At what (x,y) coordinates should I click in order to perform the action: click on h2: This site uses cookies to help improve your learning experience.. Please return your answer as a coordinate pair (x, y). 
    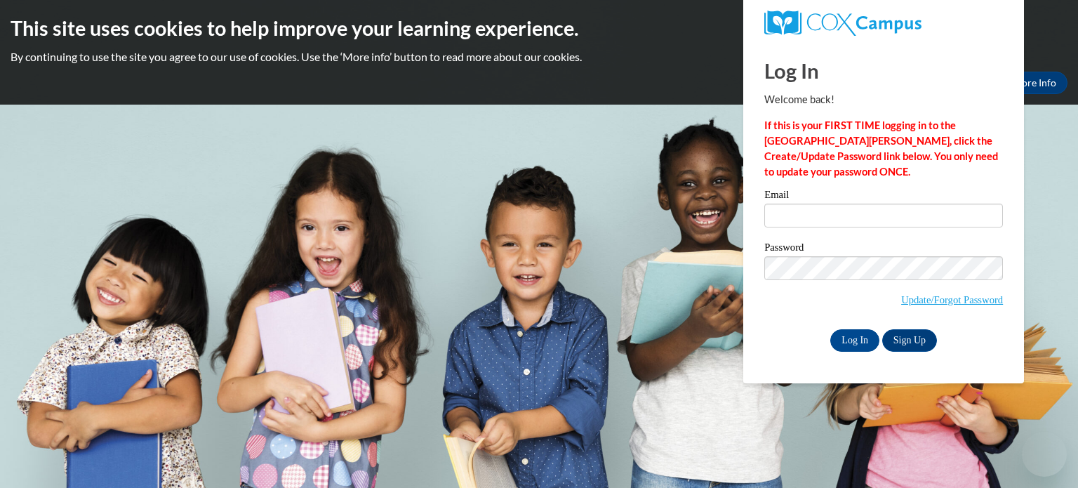
    Looking at the image, I should click on (539, 28).